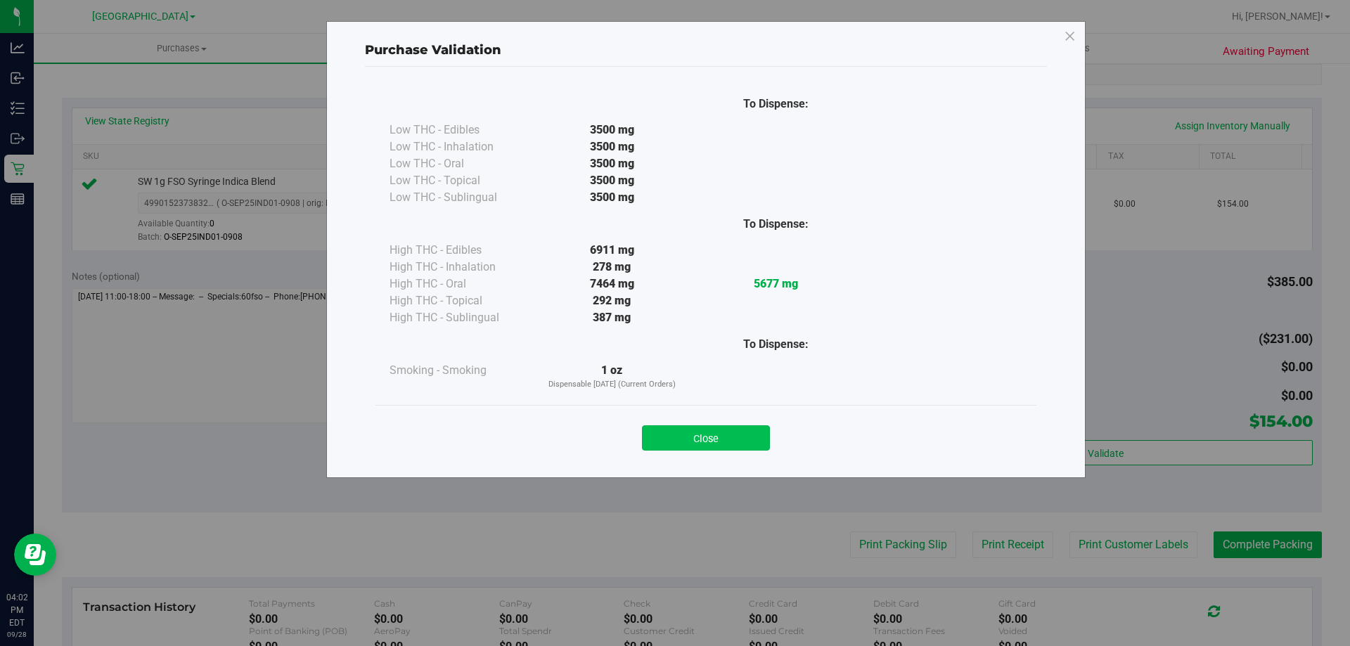 Image resolution: width=1350 pixels, height=646 pixels. I want to click on div: High THC - Edibles, so click(460, 250).